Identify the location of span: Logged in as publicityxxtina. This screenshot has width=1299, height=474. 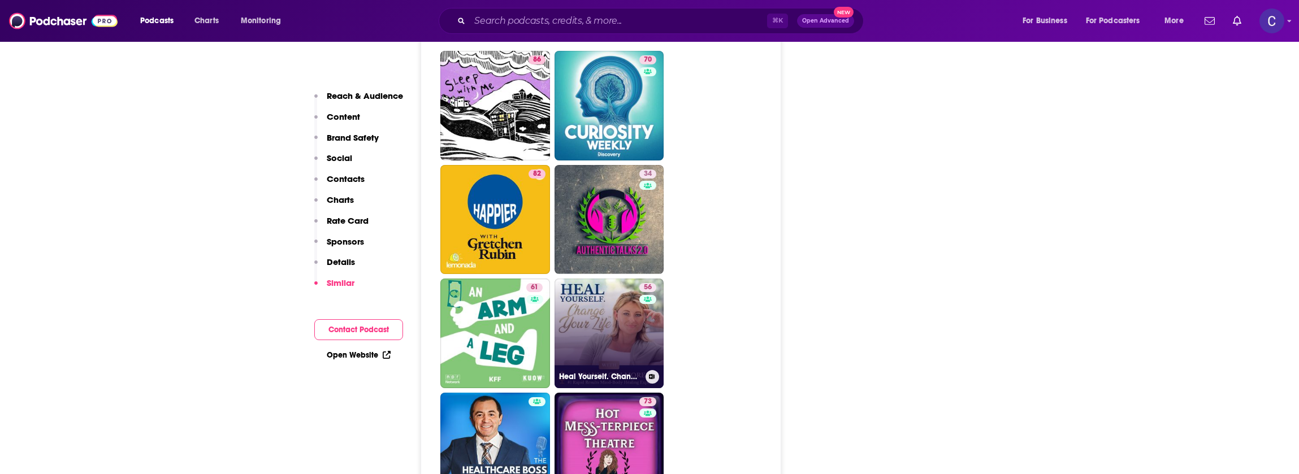
(1272, 21).